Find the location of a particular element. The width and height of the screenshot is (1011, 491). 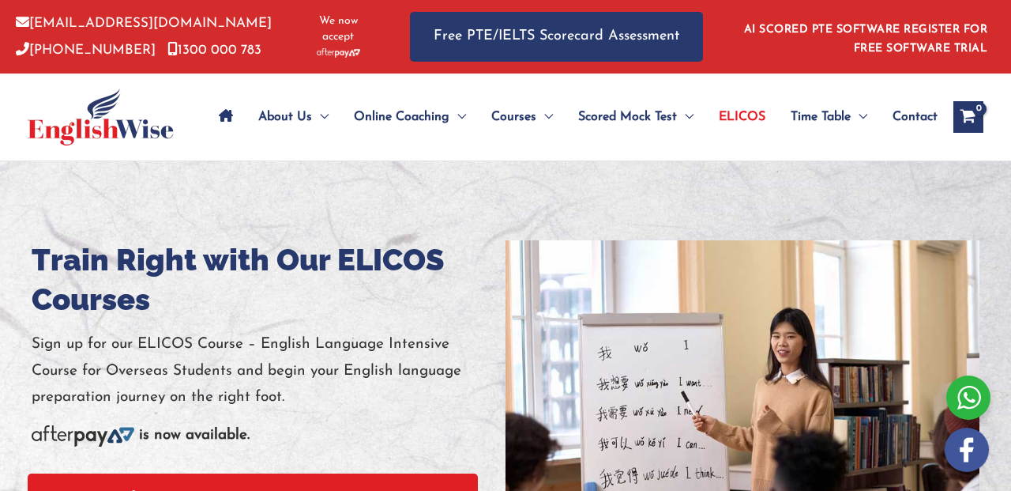

span: Scored Mock Test is located at coordinates (627, 117).